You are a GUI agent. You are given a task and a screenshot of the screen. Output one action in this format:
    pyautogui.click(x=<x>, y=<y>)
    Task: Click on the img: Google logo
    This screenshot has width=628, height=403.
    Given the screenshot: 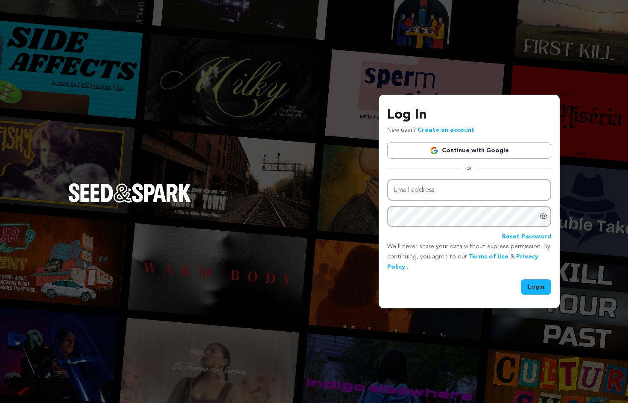 What is the action you would take?
    pyautogui.click(x=434, y=151)
    